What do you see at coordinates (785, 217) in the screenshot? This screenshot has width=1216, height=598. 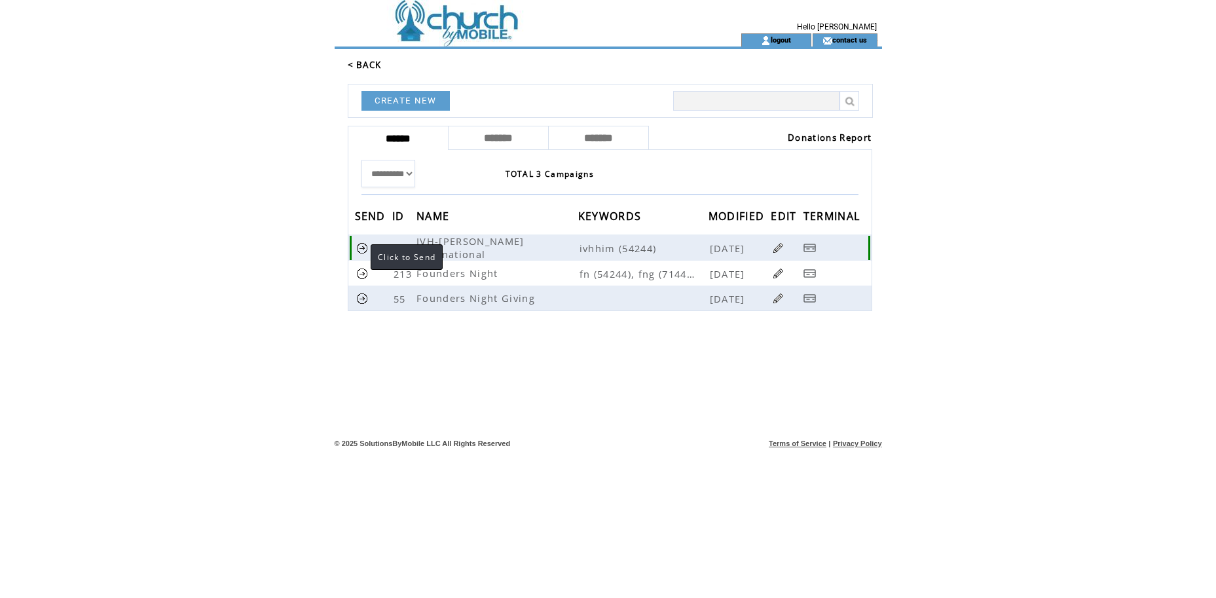 I see `span: EDIT` at bounding box center [785, 217].